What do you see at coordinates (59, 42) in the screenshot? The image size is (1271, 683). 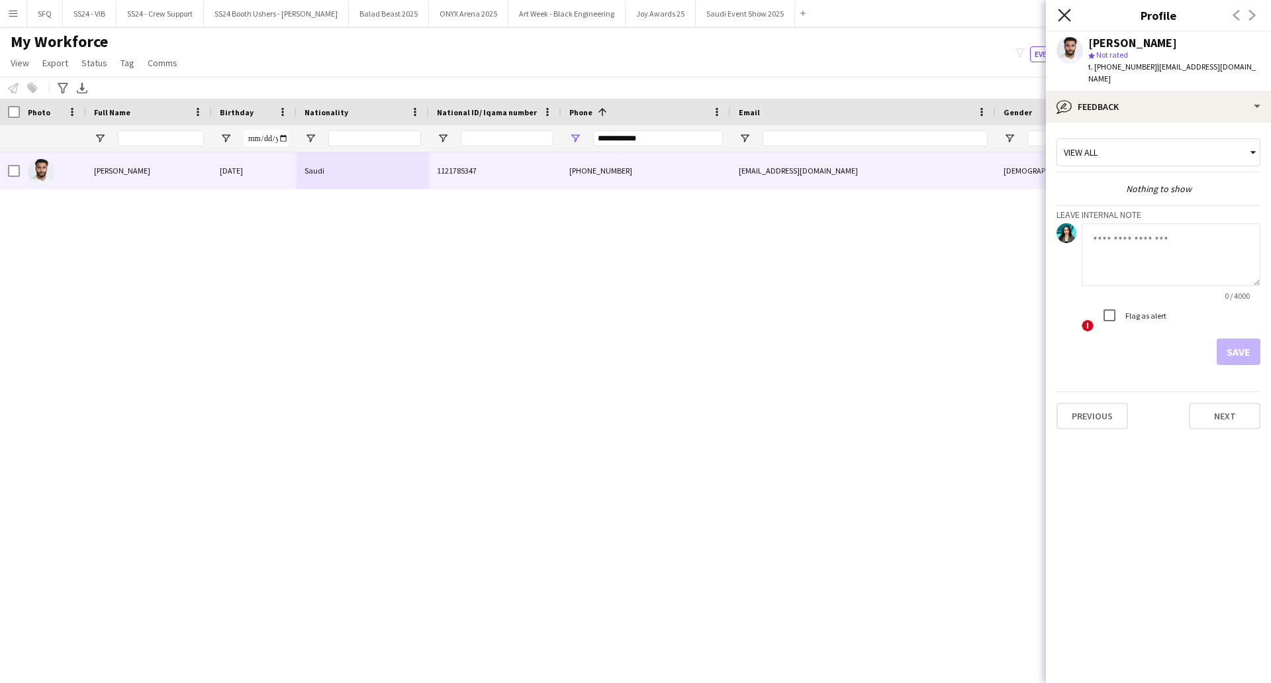 I see `span: My Workforce` at bounding box center [59, 42].